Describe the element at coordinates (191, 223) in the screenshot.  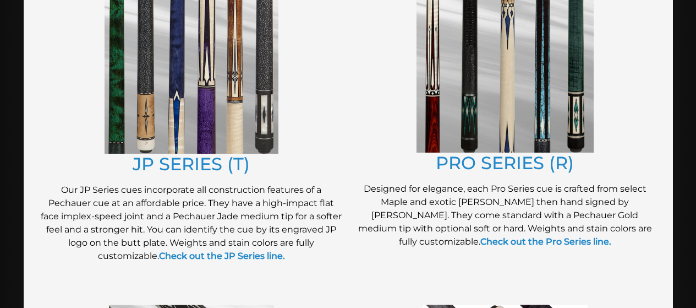
I see `p: Our JP Series cues incorporate all construction features of a Pechauer cue at an affordable price...` at that location.